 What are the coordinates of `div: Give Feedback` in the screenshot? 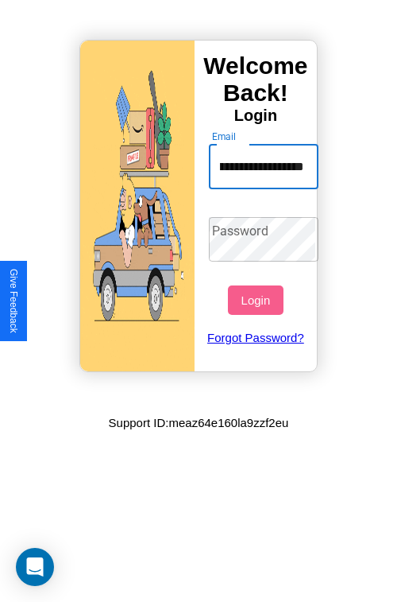 It's located at (14, 300).